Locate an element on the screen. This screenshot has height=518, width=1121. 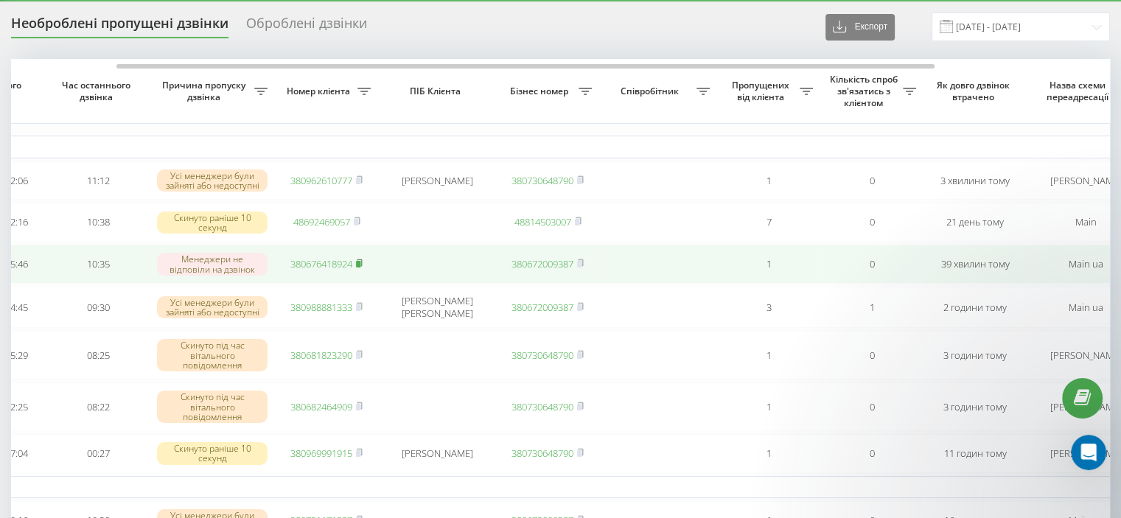
td: 2 години тому is located at coordinates (975, 307).